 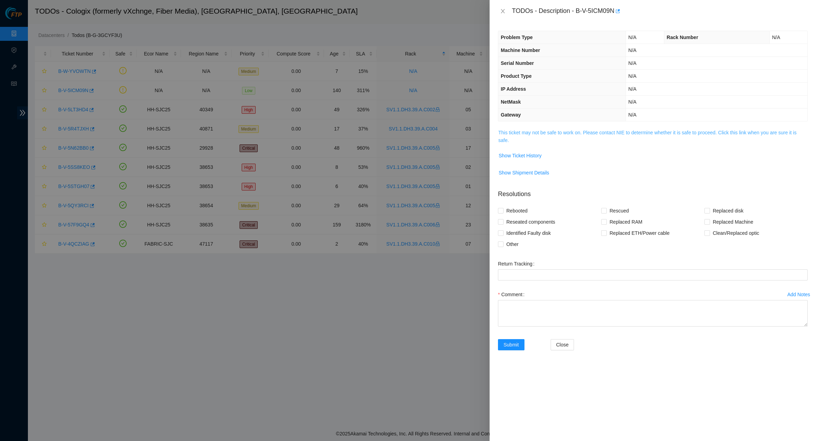 I want to click on p: Resolutions, so click(x=653, y=191).